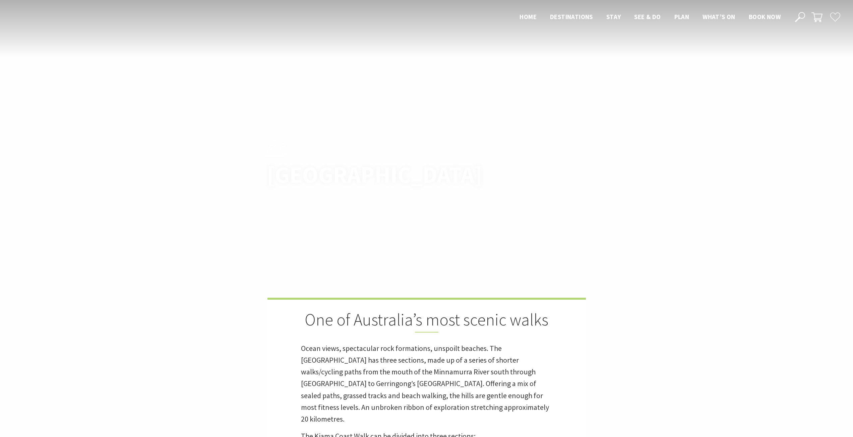 The width and height of the screenshot is (853, 437). Describe the element at coordinates (647, 17) in the screenshot. I see `span: See & Do` at that location.